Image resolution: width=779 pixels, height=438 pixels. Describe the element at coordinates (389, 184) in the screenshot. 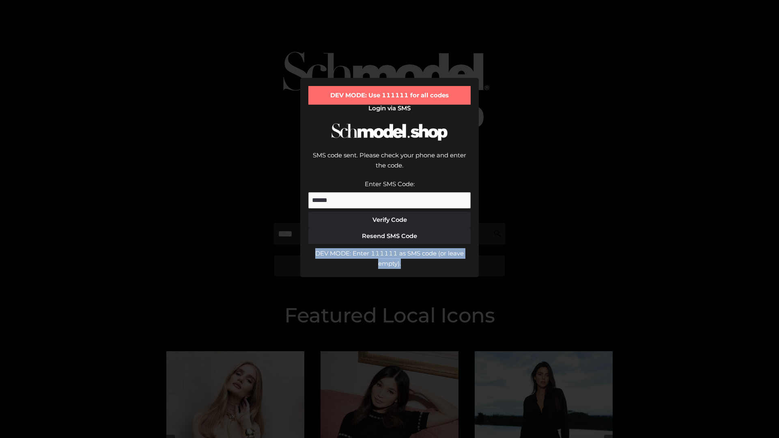

I see `label: Enter SMS Code:` at that location.